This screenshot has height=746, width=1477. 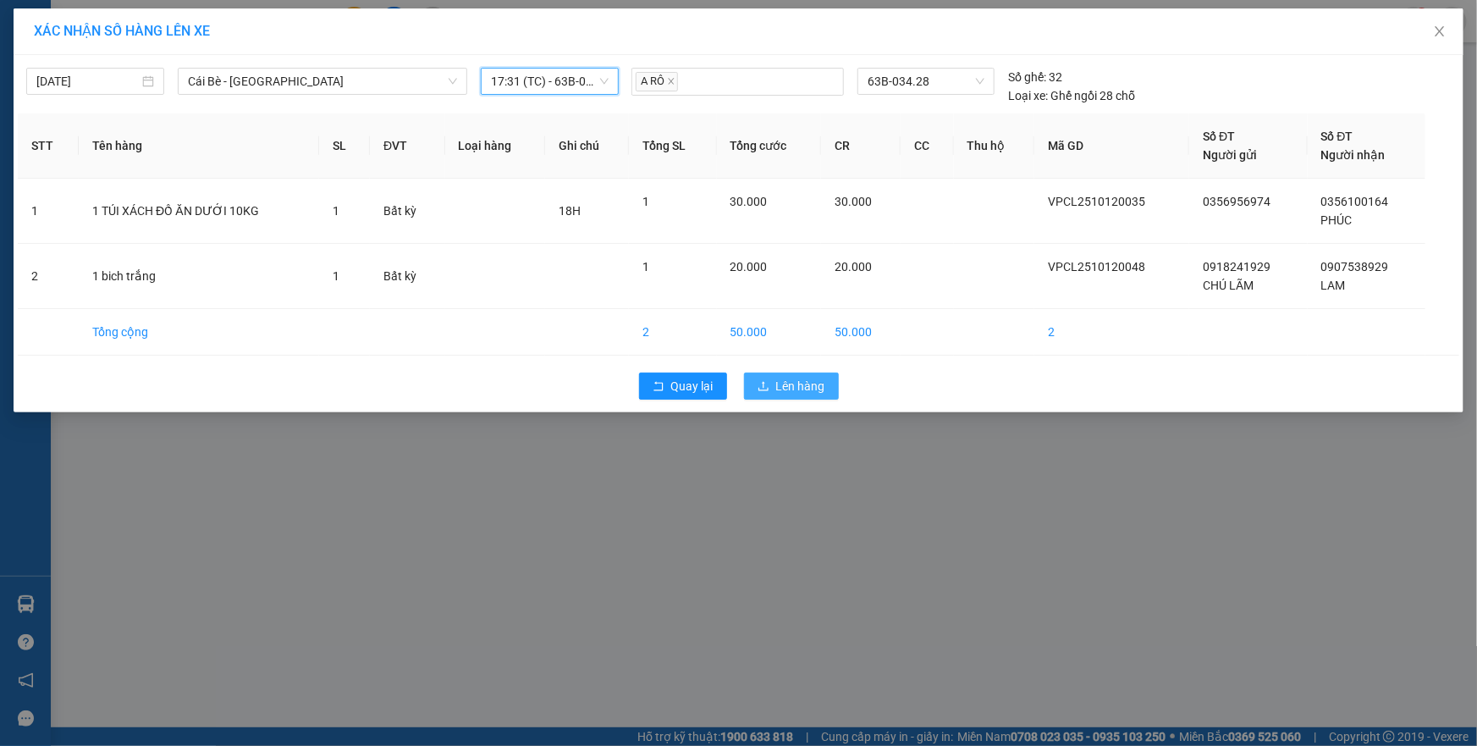 I want to click on span: Loại xe:, so click(x=1027, y=96).